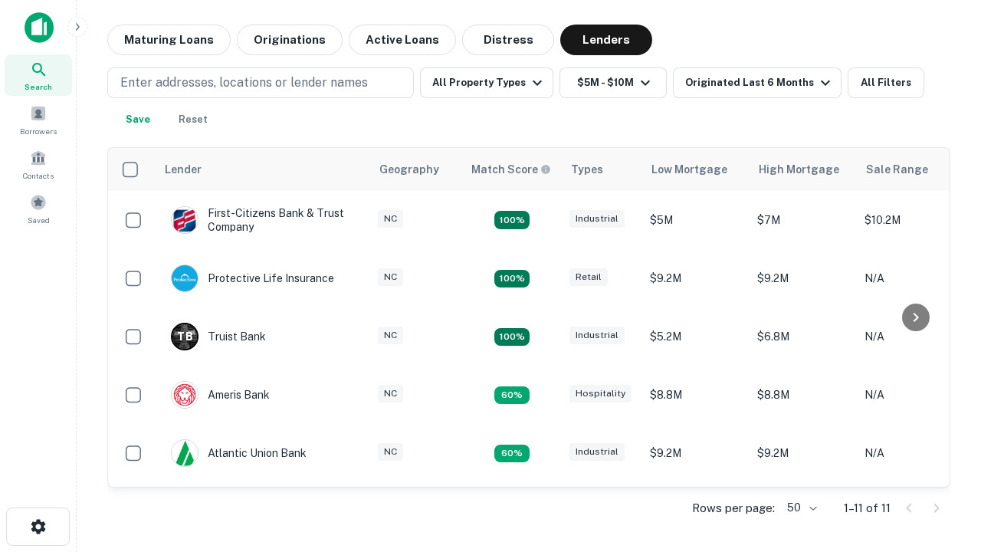 This screenshot has width=981, height=552. What do you see at coordinates (886, 83) in the screenshot?
I see `button: All Filters` at bounding box center [886, 83].